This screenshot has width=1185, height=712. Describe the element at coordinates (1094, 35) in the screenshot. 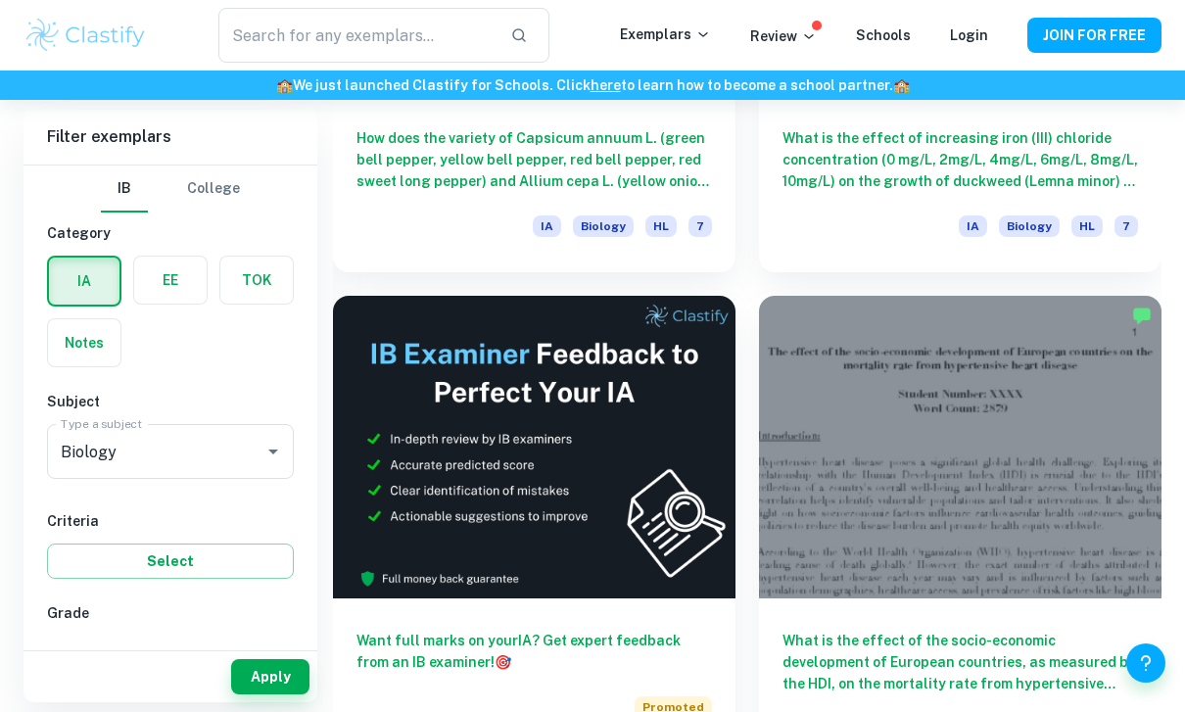

I see `a: JOIN FOR FREE` at that location.